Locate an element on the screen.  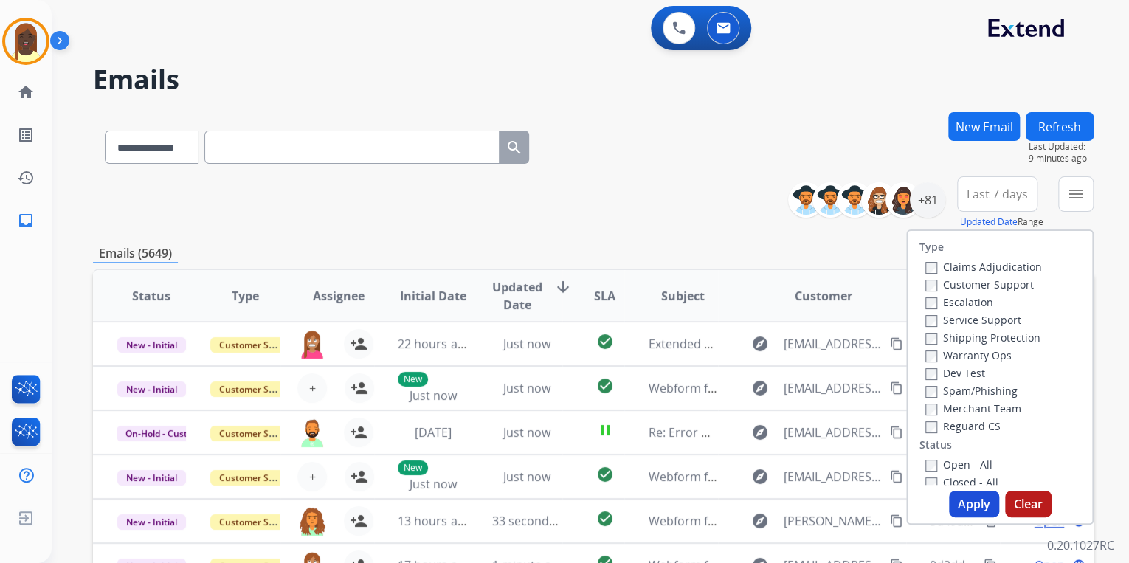
label: Reguard CS is located at coordinates (963, 426).